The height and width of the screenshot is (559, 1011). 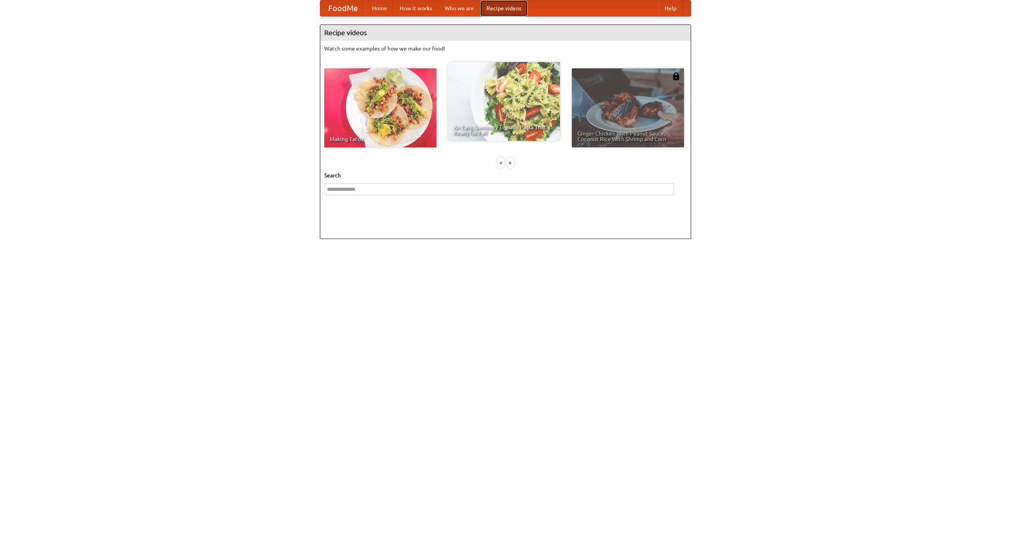 I want to click on span: Making Tacos, so click(x=380, y=139).